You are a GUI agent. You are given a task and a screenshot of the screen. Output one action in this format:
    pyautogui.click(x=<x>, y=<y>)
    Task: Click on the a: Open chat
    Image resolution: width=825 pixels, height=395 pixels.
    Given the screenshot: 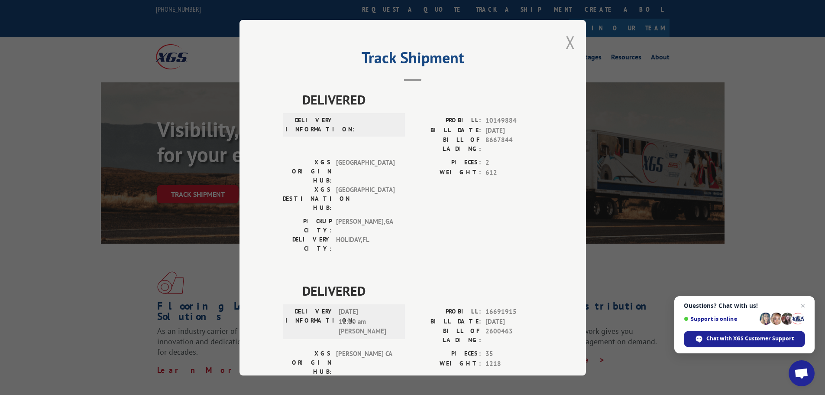 What is the action you would take?
    pyautogui.click(x=802, y=373)
    